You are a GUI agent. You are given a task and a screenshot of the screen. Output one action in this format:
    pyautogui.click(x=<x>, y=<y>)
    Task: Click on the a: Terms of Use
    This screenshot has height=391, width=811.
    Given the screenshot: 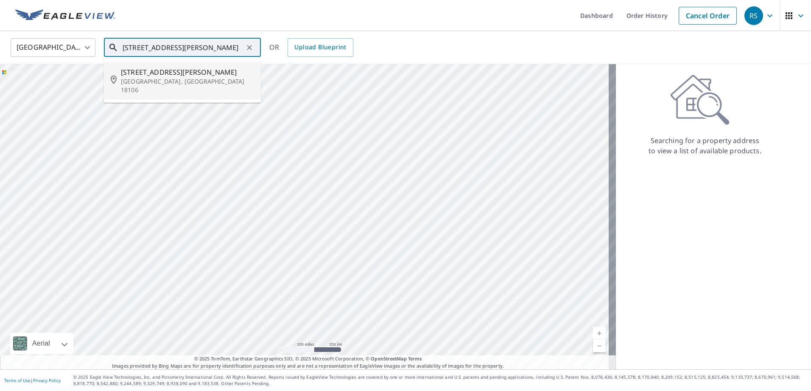 What is the action you would take?
    pyautogui.click(x=17, y=380)
    